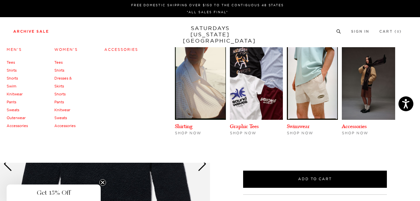  What do you see at coordinates (63, 82) in the screenshot?
I see `a: Dresses & Skirts` at bounding box center [63, 82].